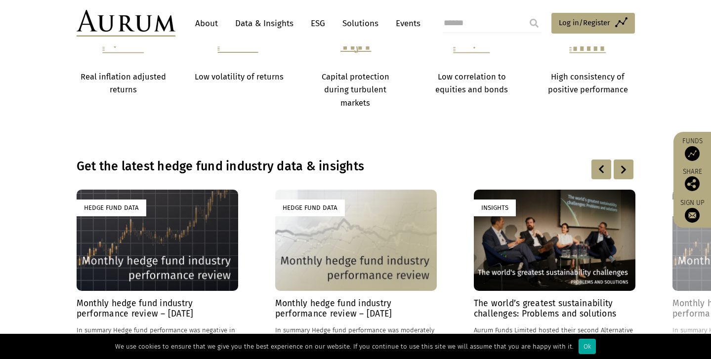 This screenshot has width=711, height=359. Describe the element at coordinates (292, 167) in the screenshot. I see `h3: Get the latest hedge fund industry data & insights` at that location.